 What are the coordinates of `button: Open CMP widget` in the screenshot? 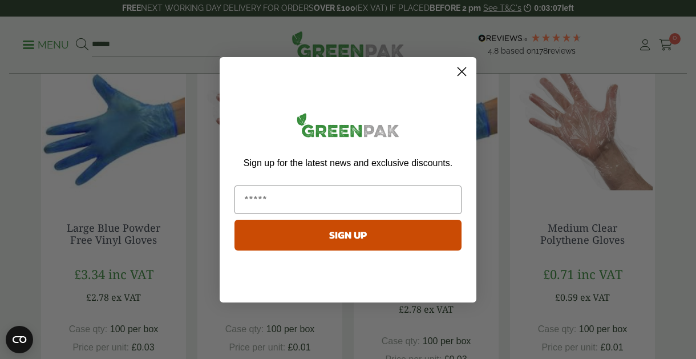 It's located at (19, 339).